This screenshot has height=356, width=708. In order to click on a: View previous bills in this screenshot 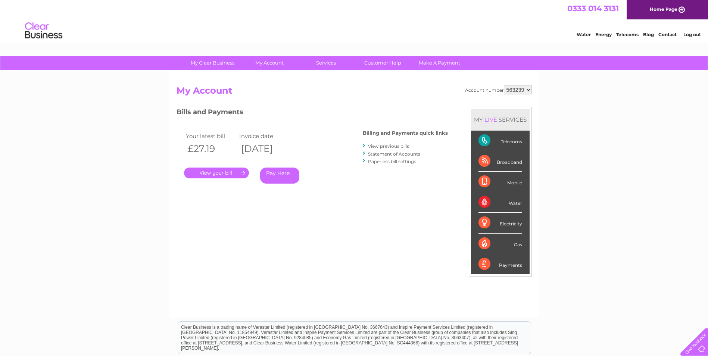, I will do `click(389, 146)`.